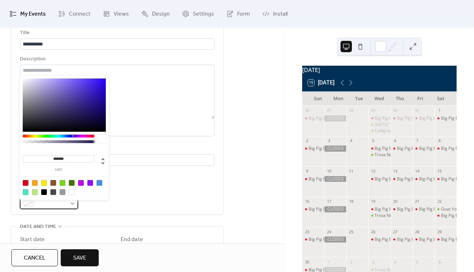  I want to click on span: Install, so click(280, 14).